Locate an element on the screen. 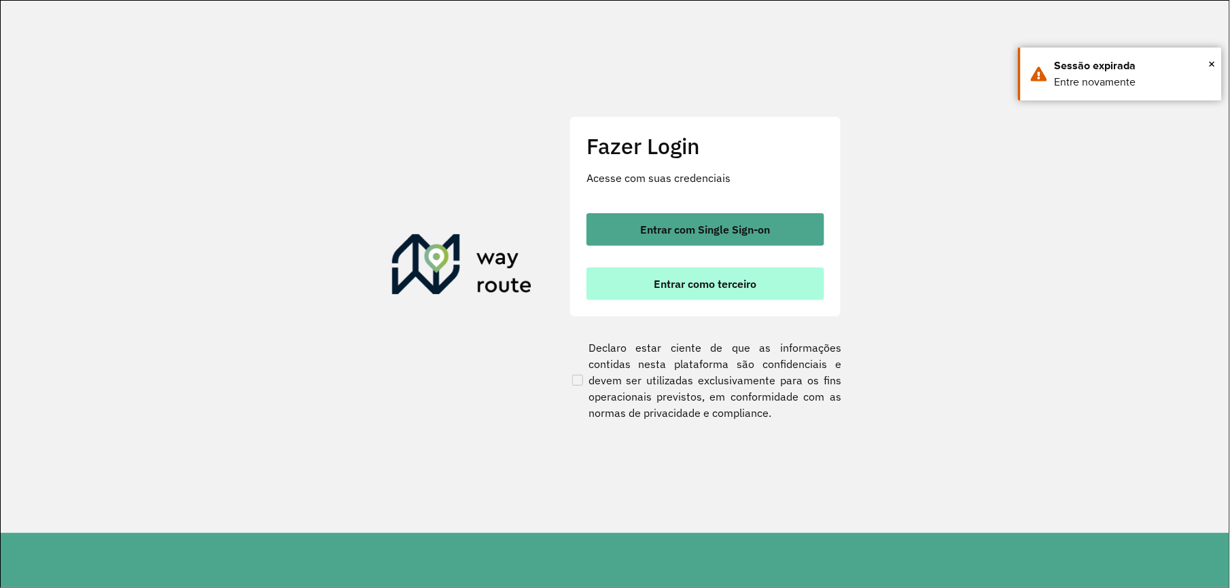 Image resolution: width=1230 pixels, height=588 pixels. button: Close is located at coordinates (1212, 64).